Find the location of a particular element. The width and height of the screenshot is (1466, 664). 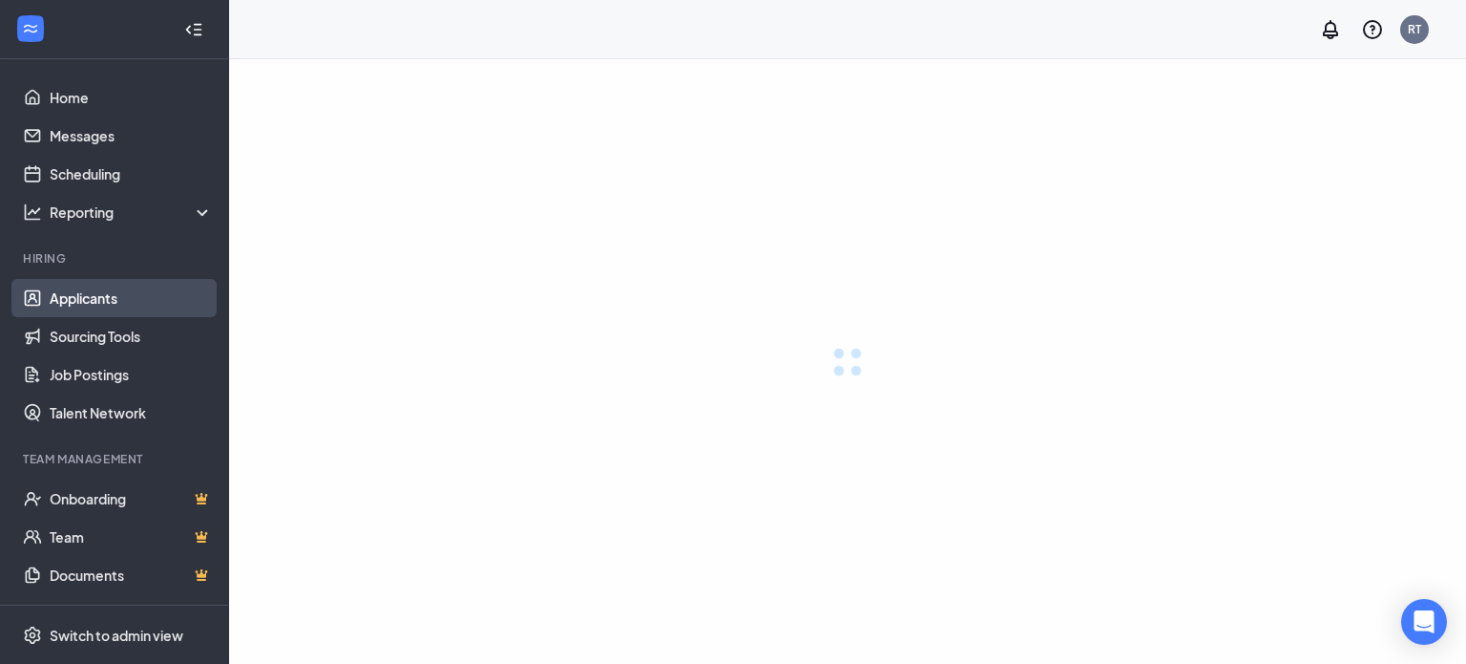

div: Hiring is located at coordinates (116, 258).